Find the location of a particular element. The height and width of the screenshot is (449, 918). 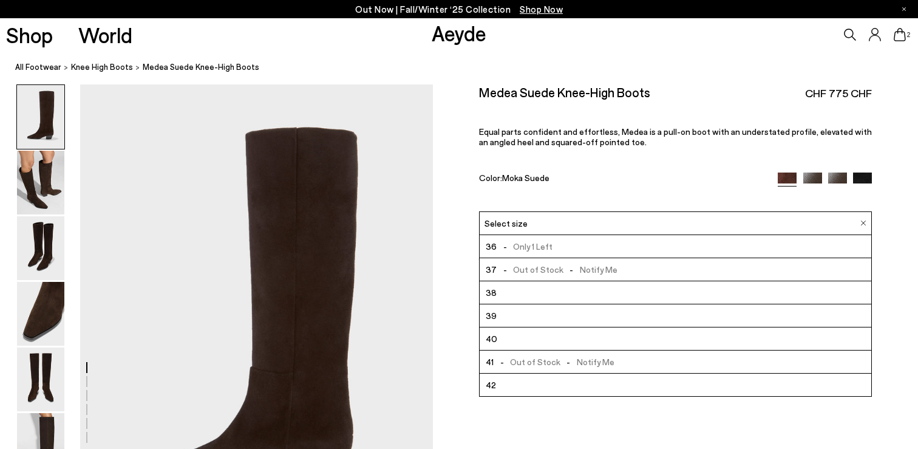

span: Only 1 Left is located at coordinates (525, 246).